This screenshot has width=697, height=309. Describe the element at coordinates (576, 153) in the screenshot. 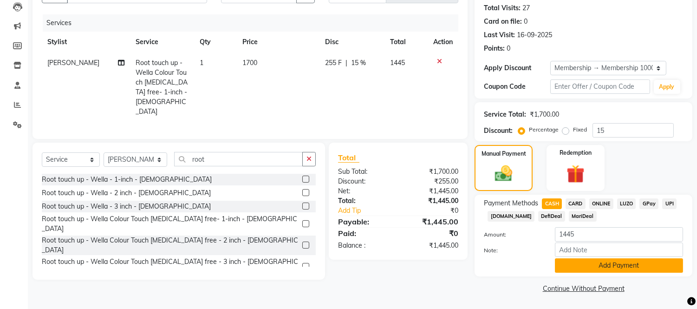

I see `label: Redemption` at that location.